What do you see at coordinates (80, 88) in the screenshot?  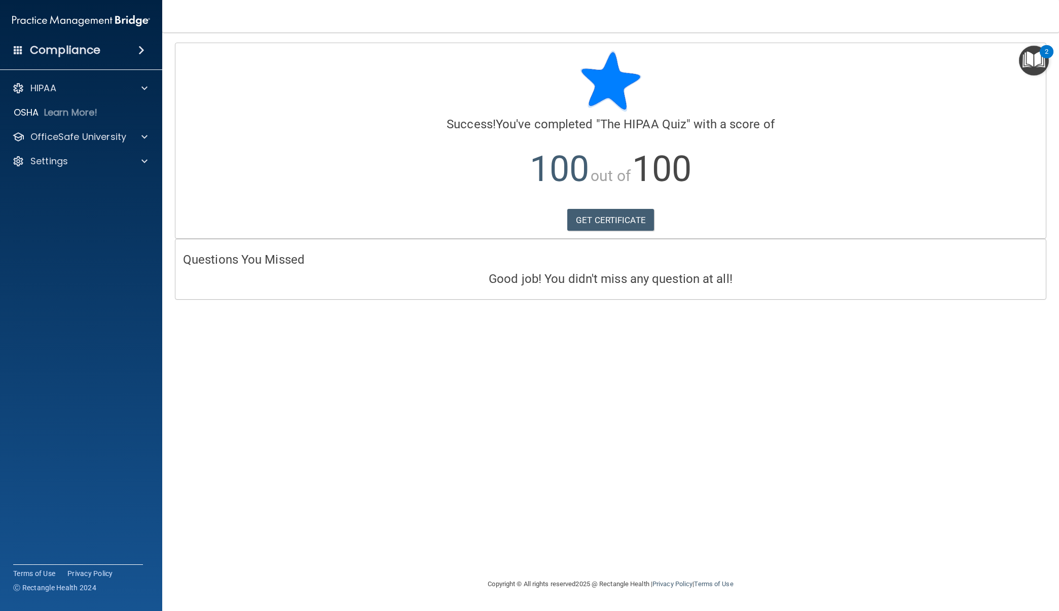 I see `a: HIPAA` at bounding box center [80, 88].